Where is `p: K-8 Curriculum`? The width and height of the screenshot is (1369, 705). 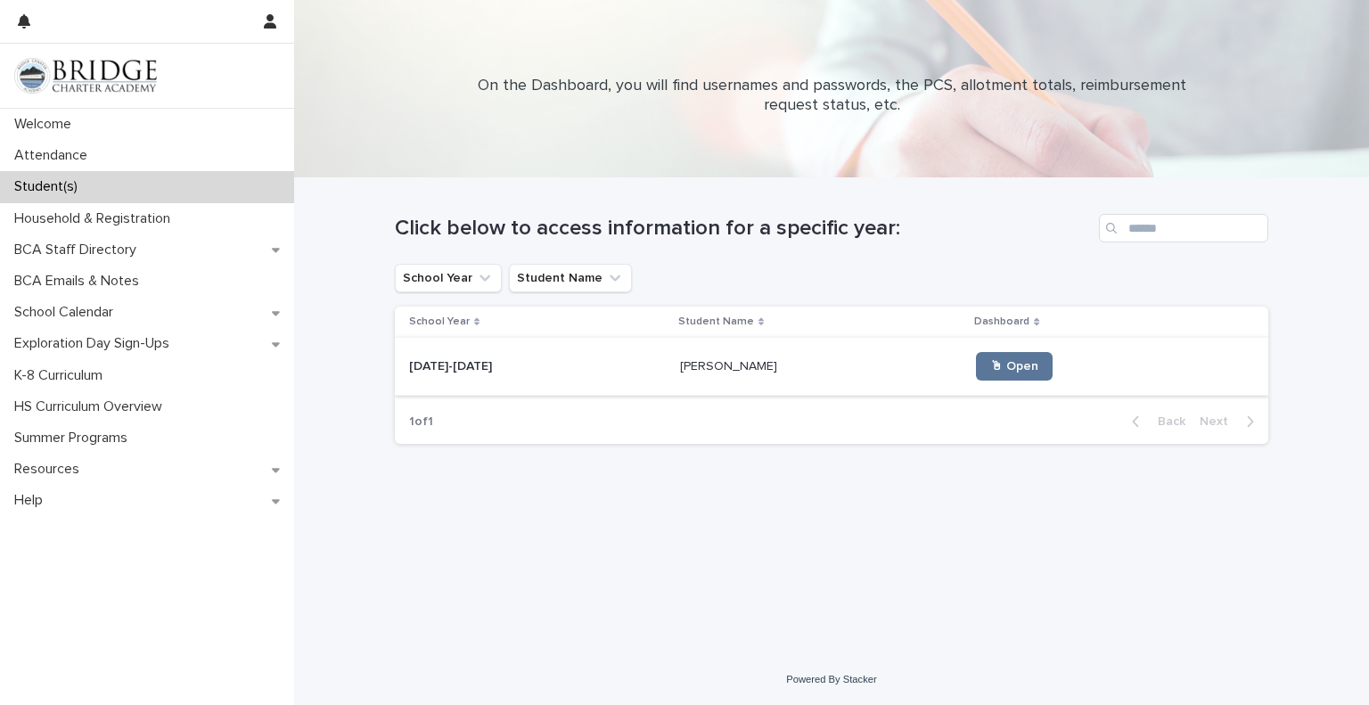
p: K-8 Curriculum is located at coordinates (61, 375).